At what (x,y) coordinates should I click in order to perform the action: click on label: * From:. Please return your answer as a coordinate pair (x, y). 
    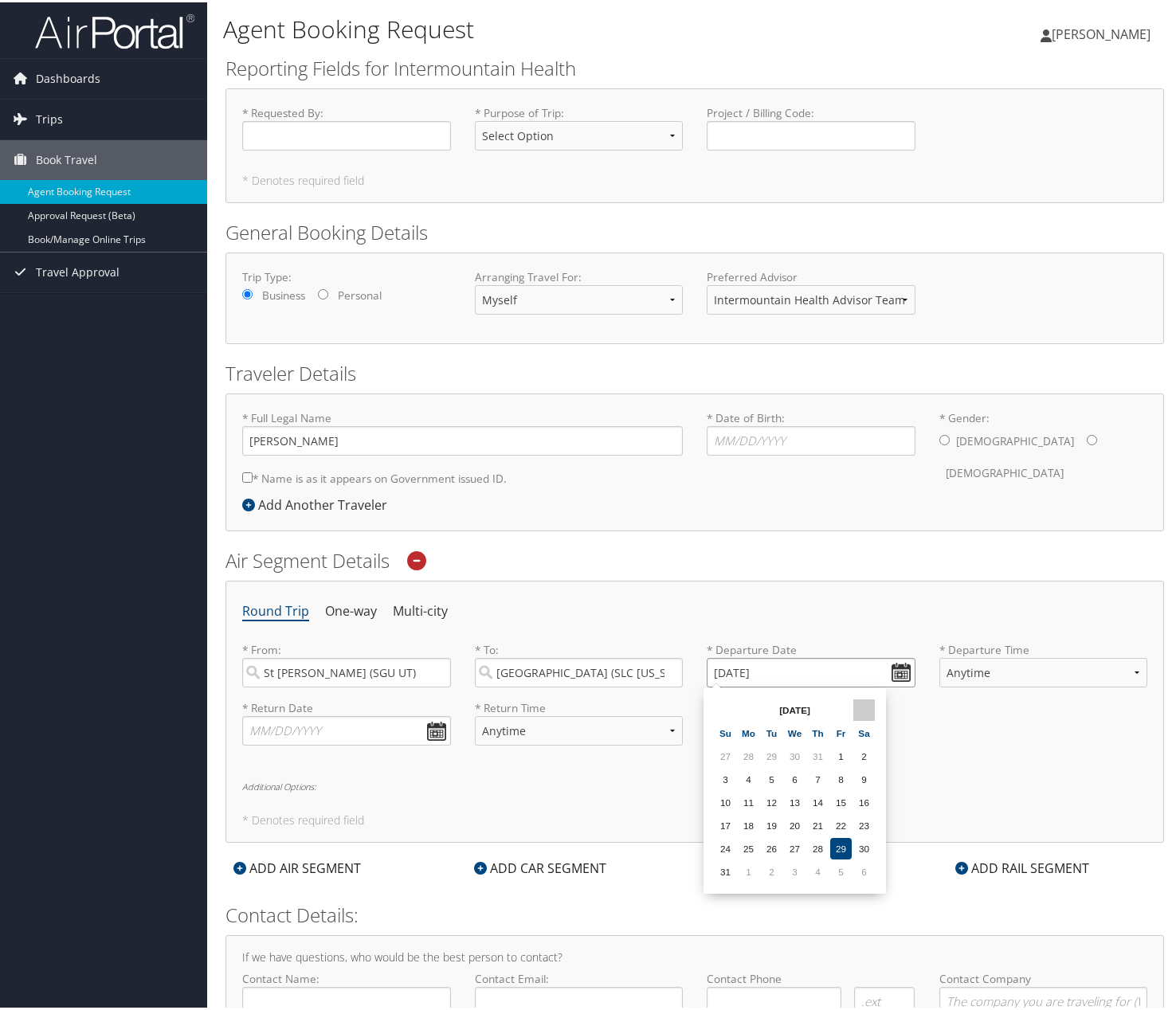
    Looking at the image, I should click on (346, 662).